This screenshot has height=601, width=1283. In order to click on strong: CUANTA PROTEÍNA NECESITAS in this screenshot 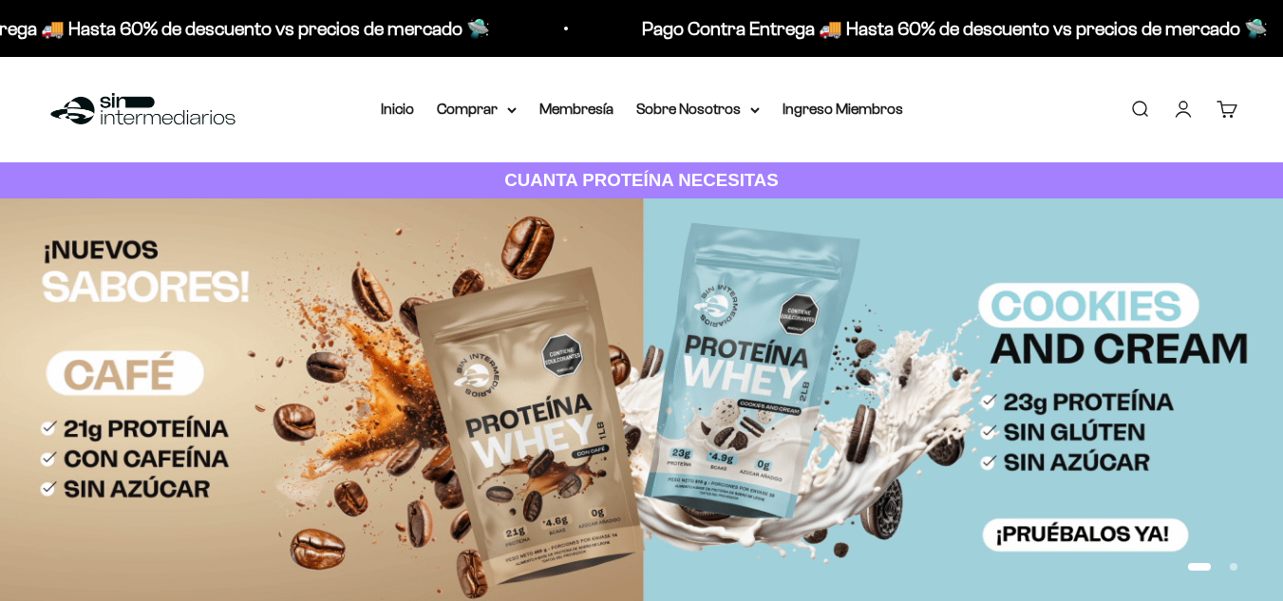, I will do `click(641, 180)`.